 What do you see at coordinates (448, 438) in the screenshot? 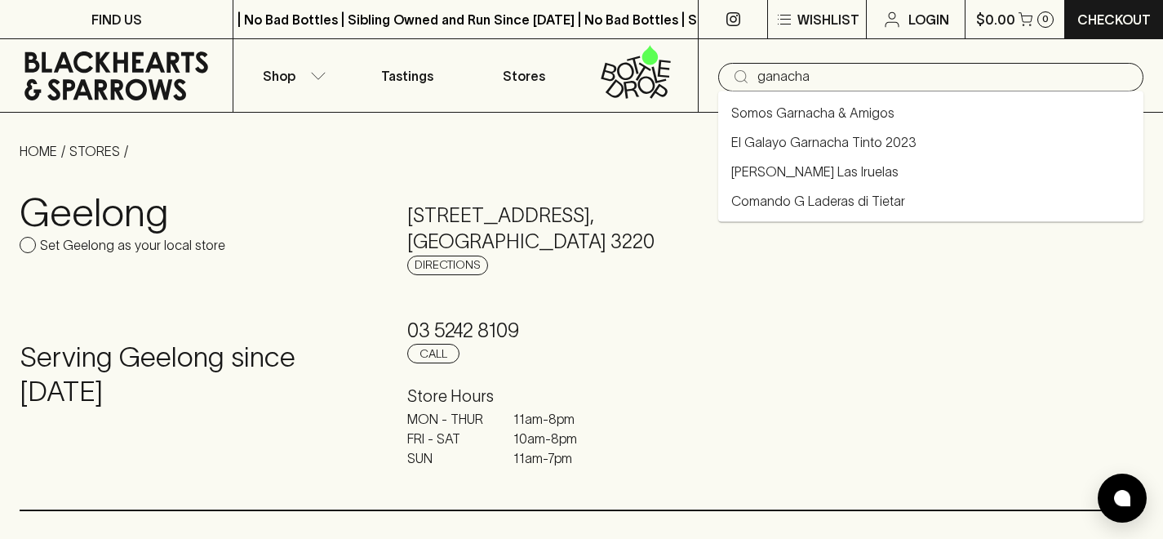
I see `p: FRI - SAT` at bounding box center [448, 438].